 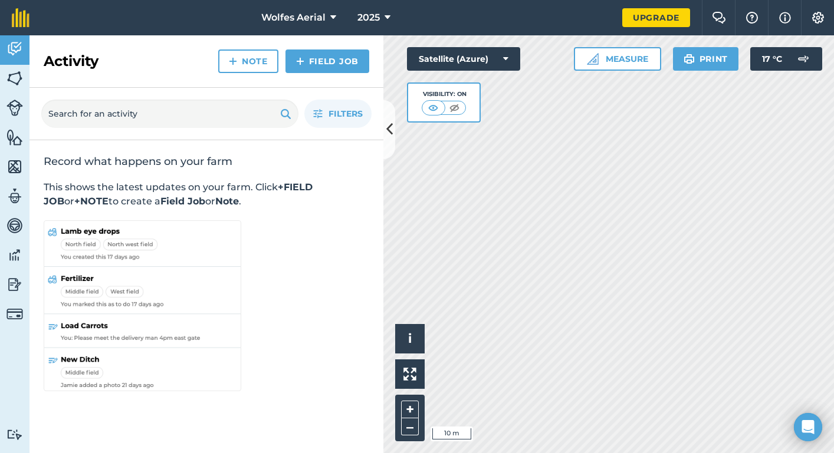 What do you see at coordinates (656, 18) in the screenshot?
I see `a: Upgrade` at bounding box center [656, 18].